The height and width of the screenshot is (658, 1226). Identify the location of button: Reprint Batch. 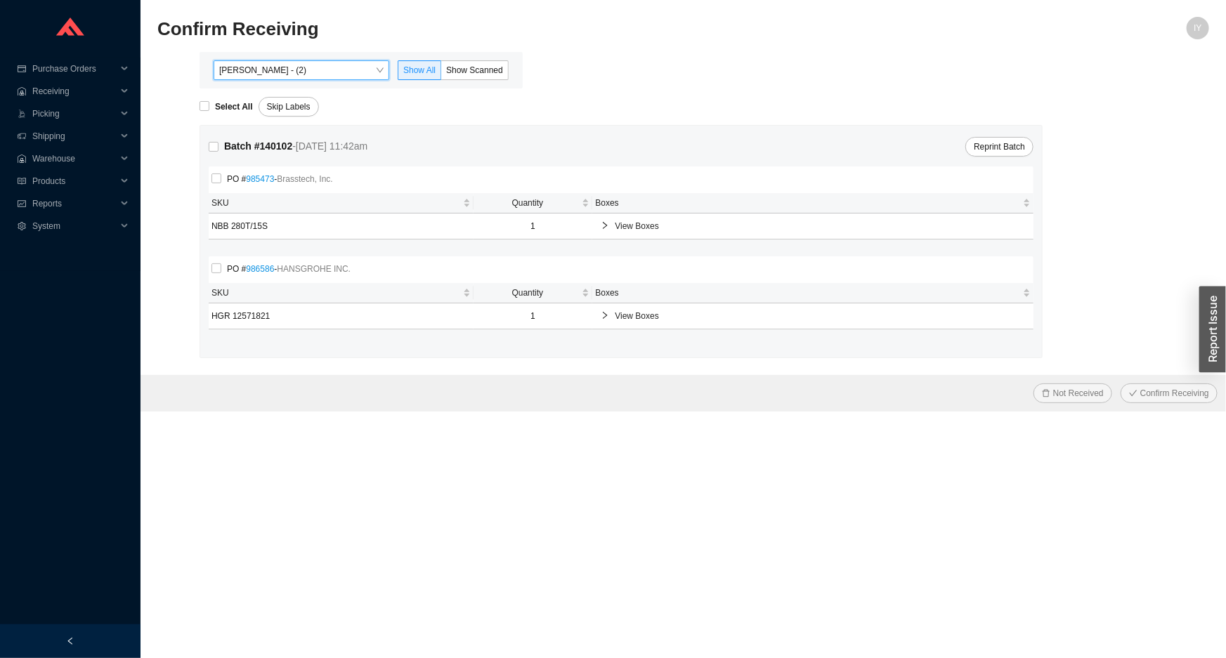
(999, 147).